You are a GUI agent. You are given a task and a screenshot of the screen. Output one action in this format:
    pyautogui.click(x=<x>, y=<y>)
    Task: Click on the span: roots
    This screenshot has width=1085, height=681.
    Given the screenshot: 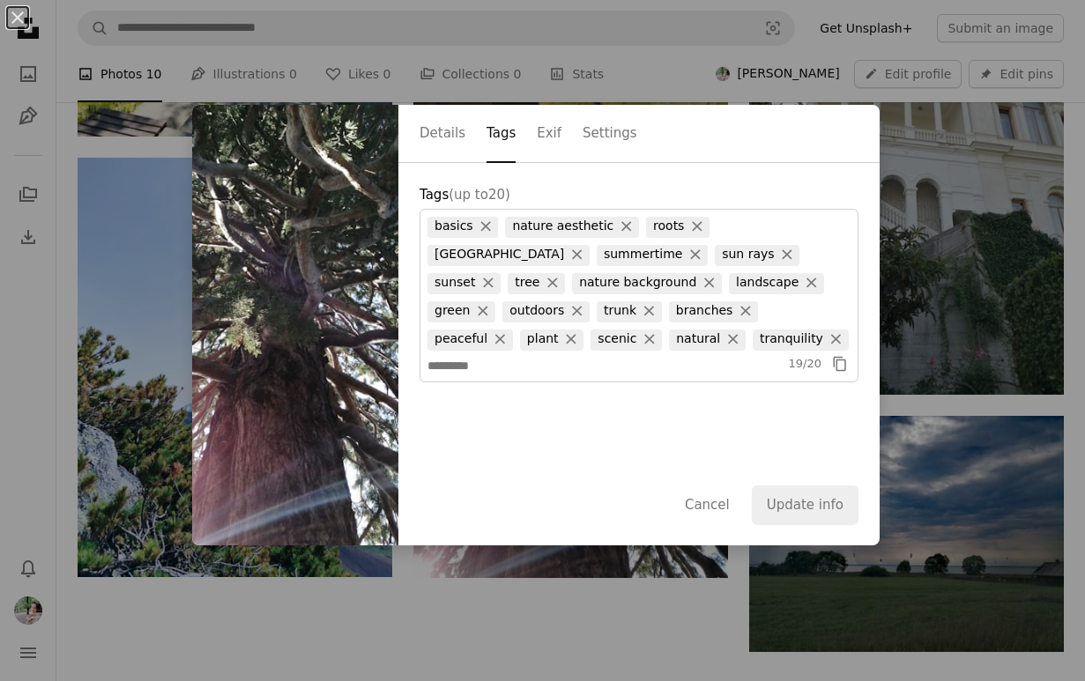 What is the action you would take?
    pyautogui.click(x=678, y=227)
    